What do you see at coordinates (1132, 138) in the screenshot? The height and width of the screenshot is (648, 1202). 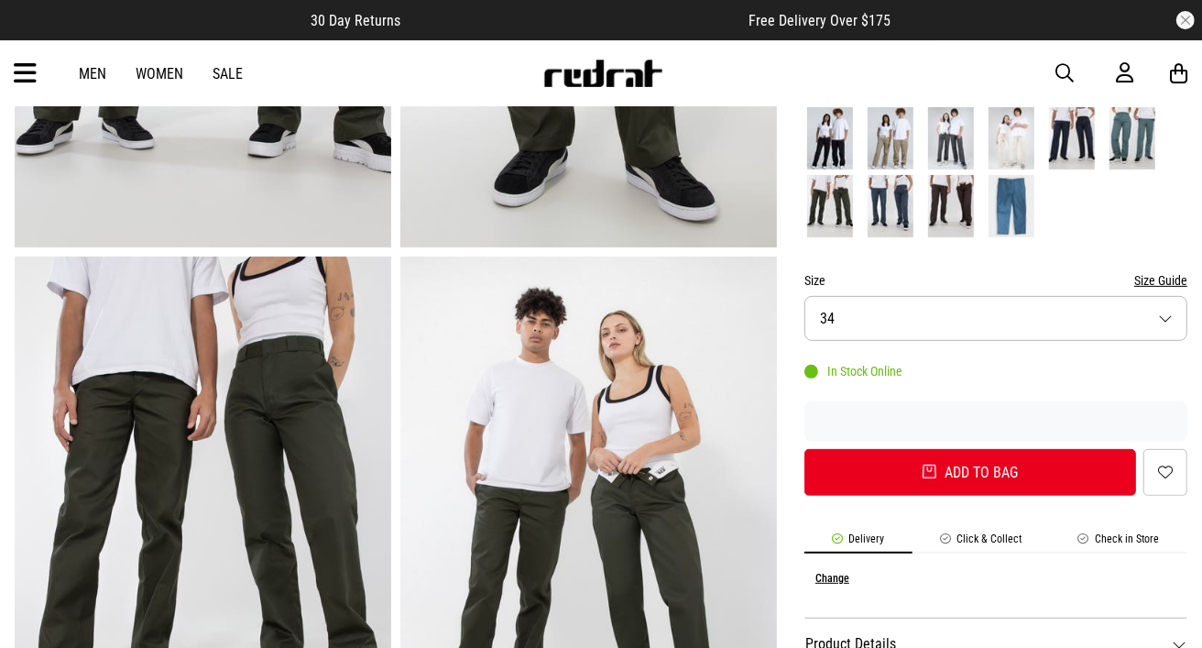 I see `img: Lincoln Green` at bounding box center [1132, 138].